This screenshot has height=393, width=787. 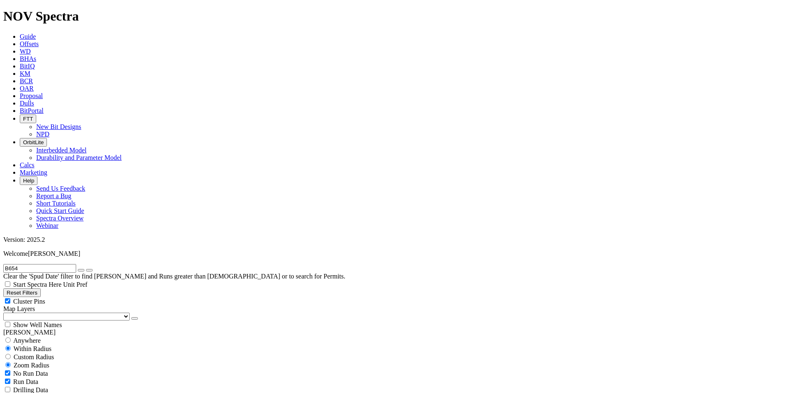 I want to click on a: Send Us Feedback, so click(x=61, y=188).